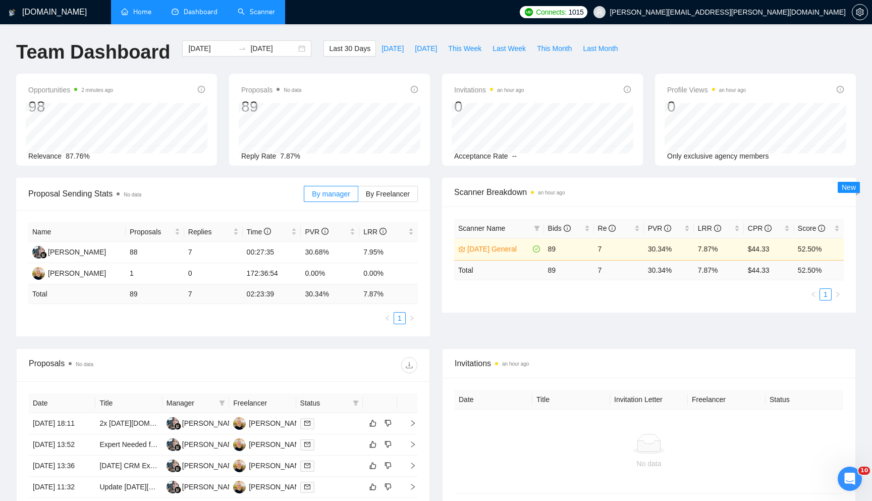 The image size is (872, 501). Describe the element at coordinates (132, 194) in the screenshot. I see `span: No data` at that location.